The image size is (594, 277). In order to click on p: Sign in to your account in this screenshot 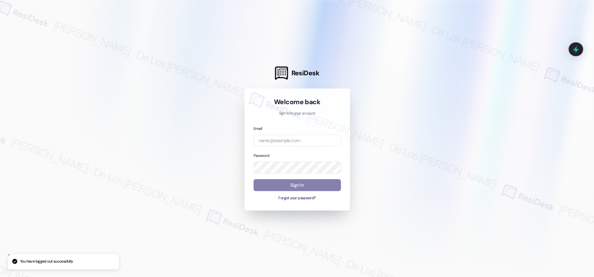, I will do `click(297, 114)`.